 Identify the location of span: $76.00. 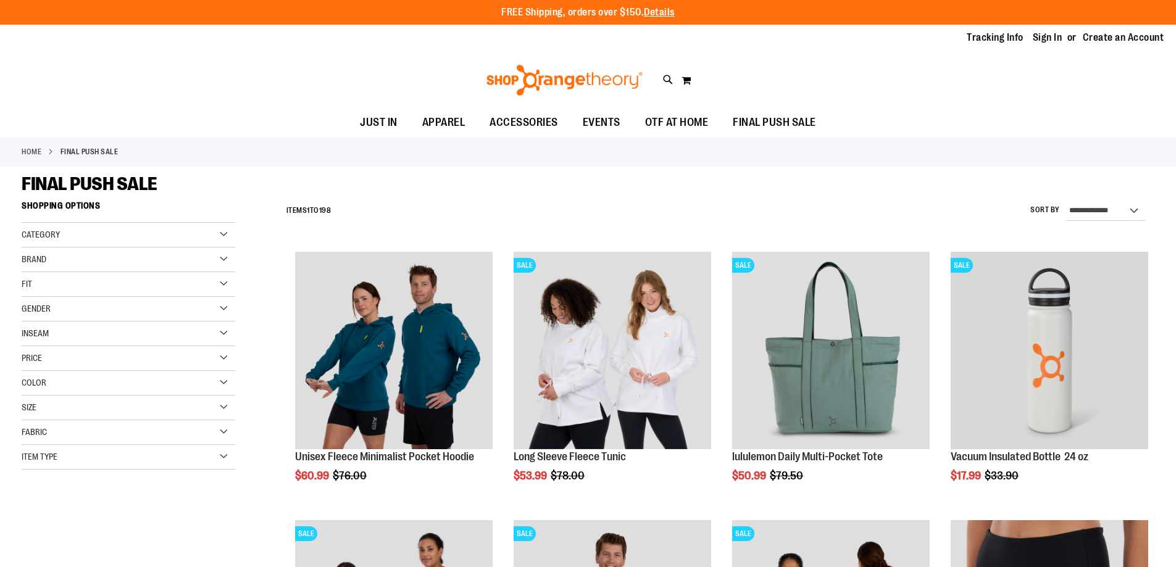
(351, 476).